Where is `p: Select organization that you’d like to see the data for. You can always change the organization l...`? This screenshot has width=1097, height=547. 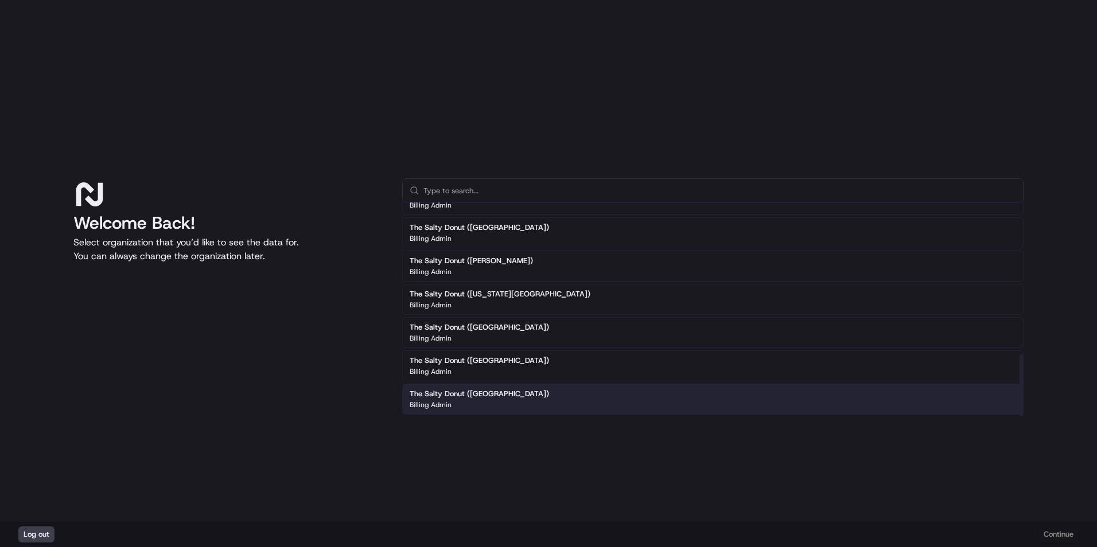
p: Select organization that you’d like to see the data for. You can always change the organization l... is located at coordinates (228, 249).